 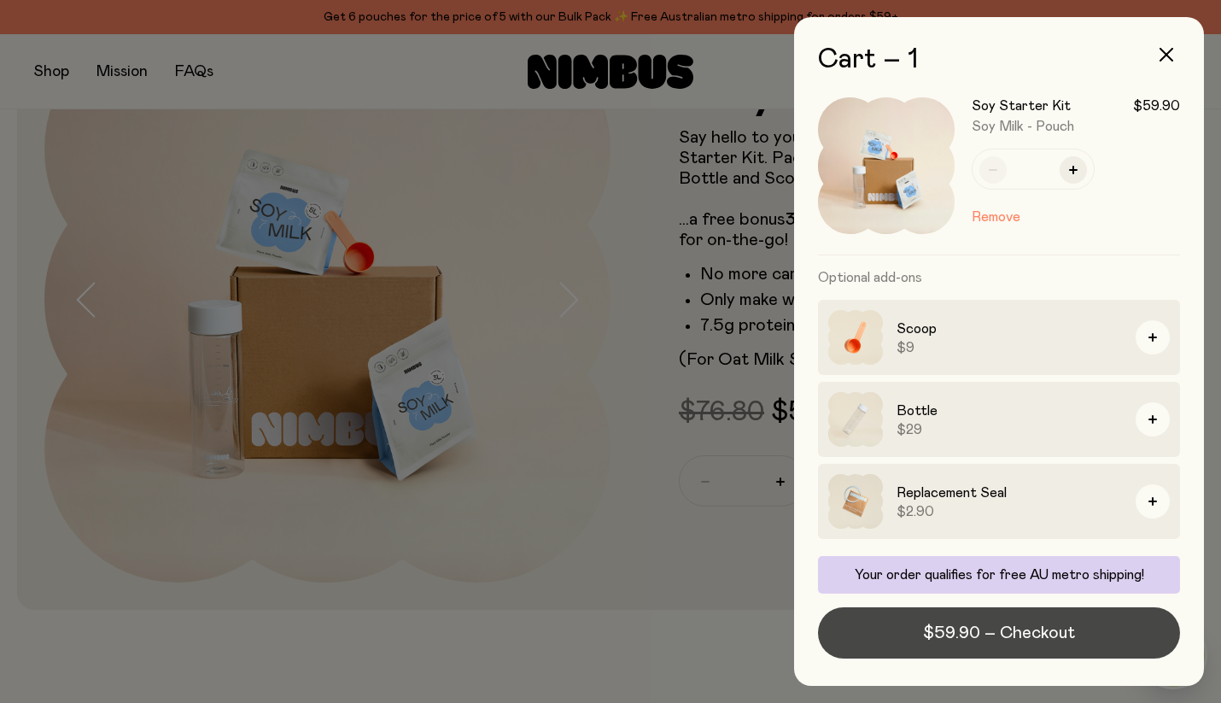 I want to click on p: Your order qualifies for free AU metro shipping!, so click(x=999, y=575).